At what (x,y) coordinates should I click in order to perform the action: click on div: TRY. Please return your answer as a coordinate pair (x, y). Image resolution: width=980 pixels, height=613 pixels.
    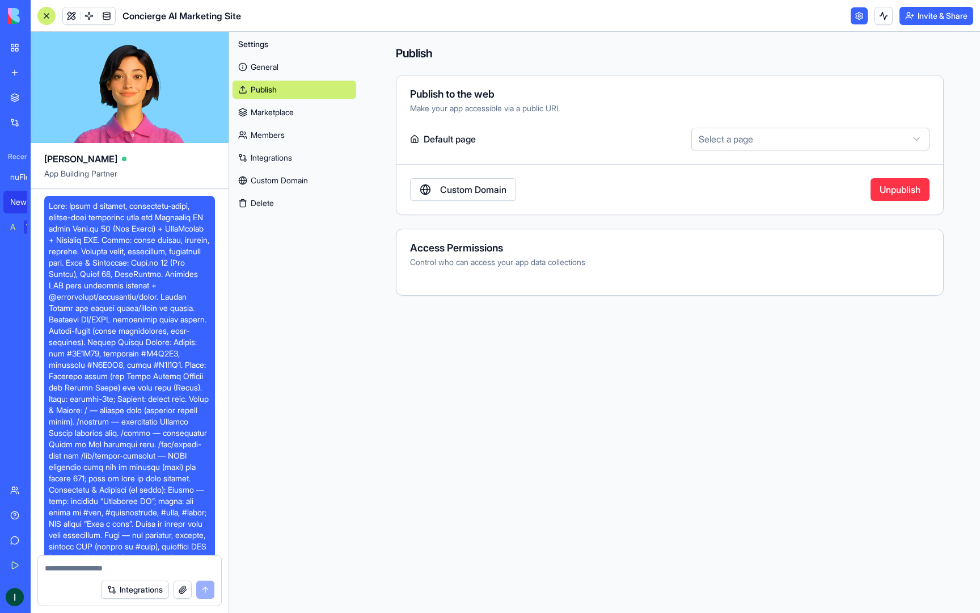
    Looking at the image, I should click on (33, 227).